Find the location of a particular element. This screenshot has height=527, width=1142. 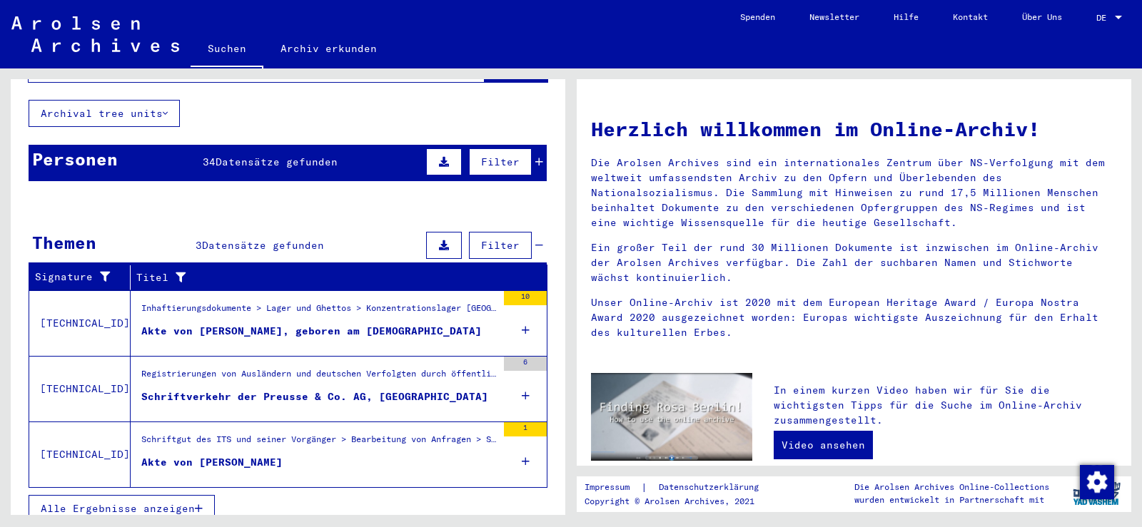

p: In einem kurzen Video haben wir für Sie die wichtigsten Tipps für die Suche im Online-Archiv zusa... is located at coordinates (945, 405).